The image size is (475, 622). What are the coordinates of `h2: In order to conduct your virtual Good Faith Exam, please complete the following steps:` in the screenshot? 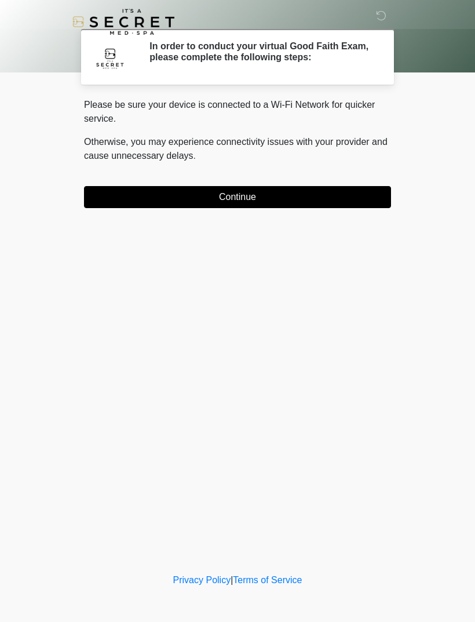 It's located at (261, 52).